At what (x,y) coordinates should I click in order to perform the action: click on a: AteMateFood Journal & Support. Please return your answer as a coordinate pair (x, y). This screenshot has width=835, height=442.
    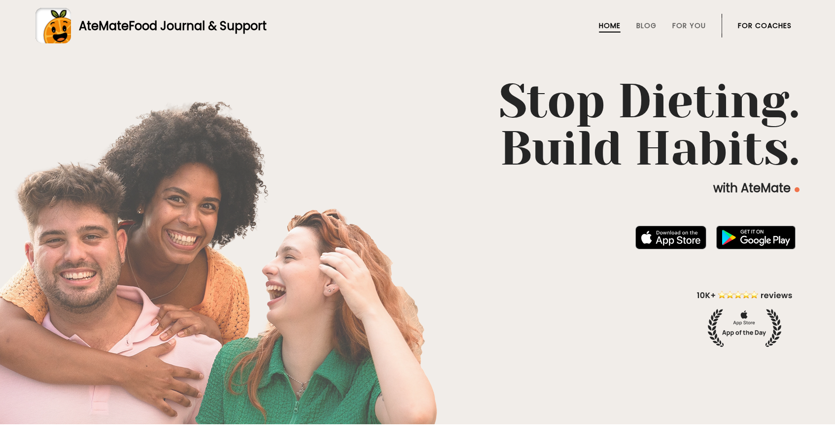
    Looking at the image, I should click on (418, 26).